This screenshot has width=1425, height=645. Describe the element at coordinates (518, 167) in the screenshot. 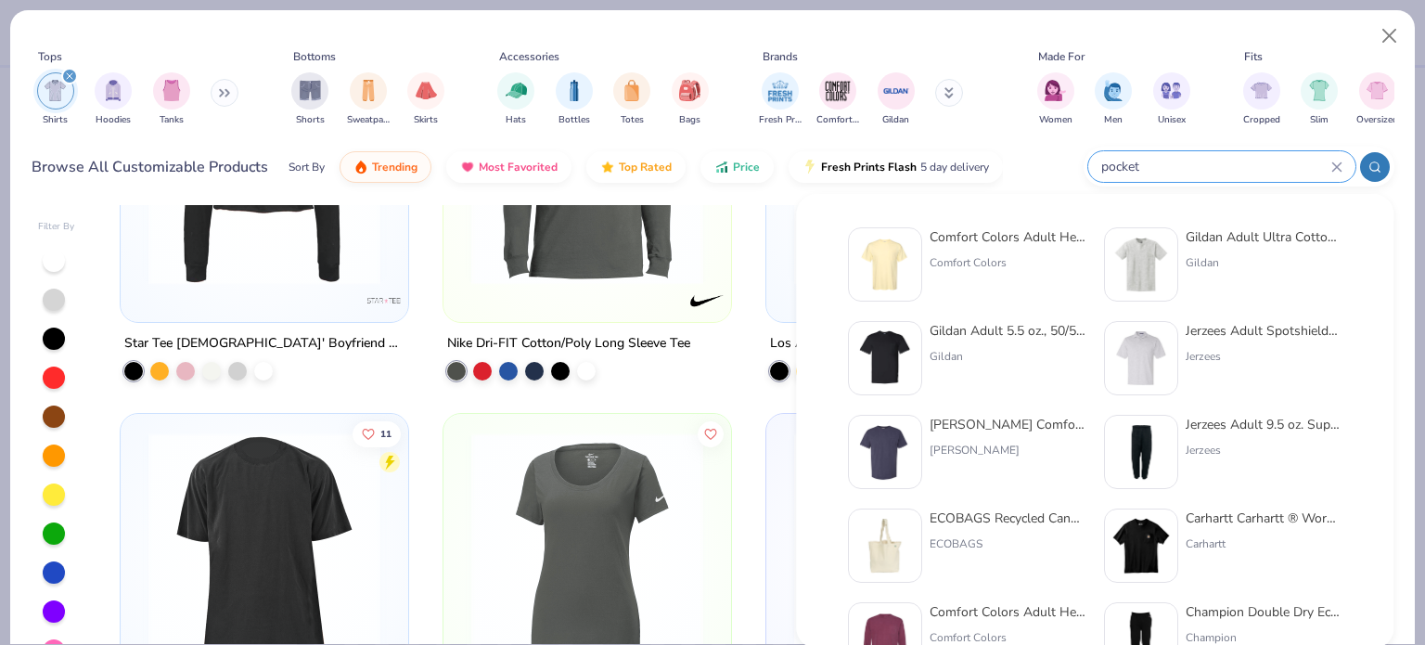

I see `span: Most Favorited` at that location.